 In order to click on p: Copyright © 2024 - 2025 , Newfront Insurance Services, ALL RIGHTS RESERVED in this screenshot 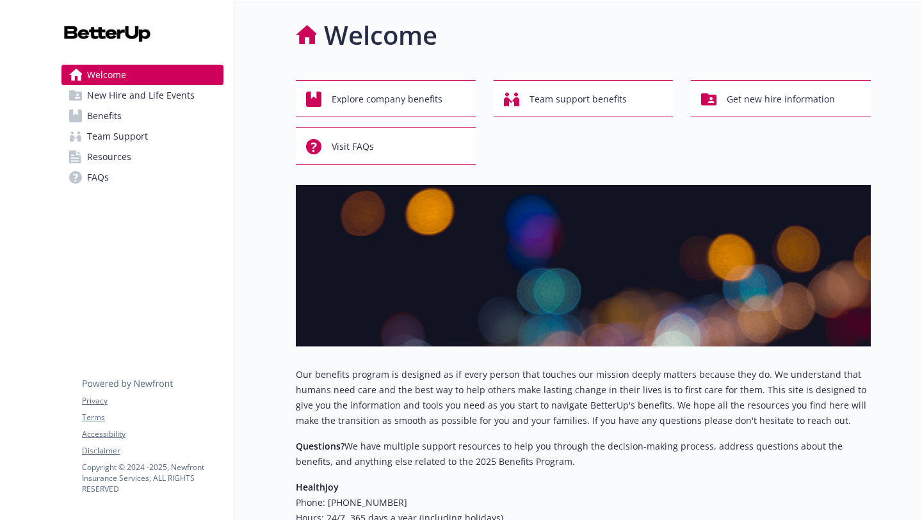, I will do `click(152, 478)`.